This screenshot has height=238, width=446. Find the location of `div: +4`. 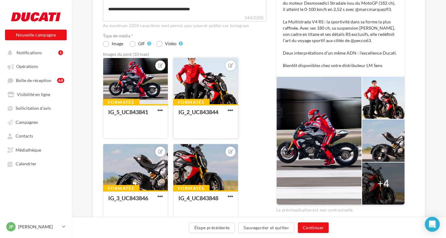

div: +4 is located at coordinates (383, 183).